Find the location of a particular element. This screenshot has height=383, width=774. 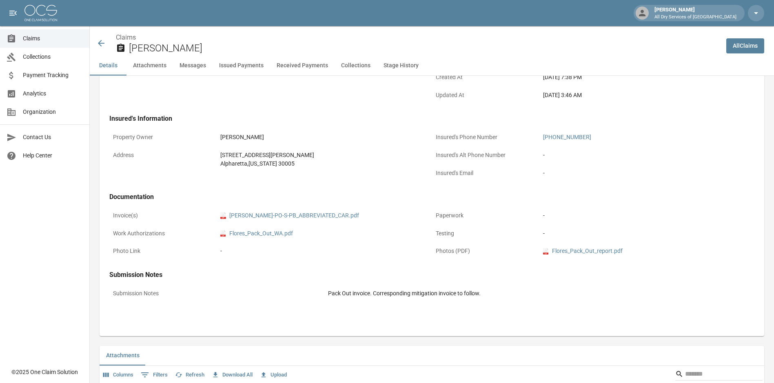

a: pdfFlores_Pack_Out_WA.pdf is located at coordinates (257, 233).